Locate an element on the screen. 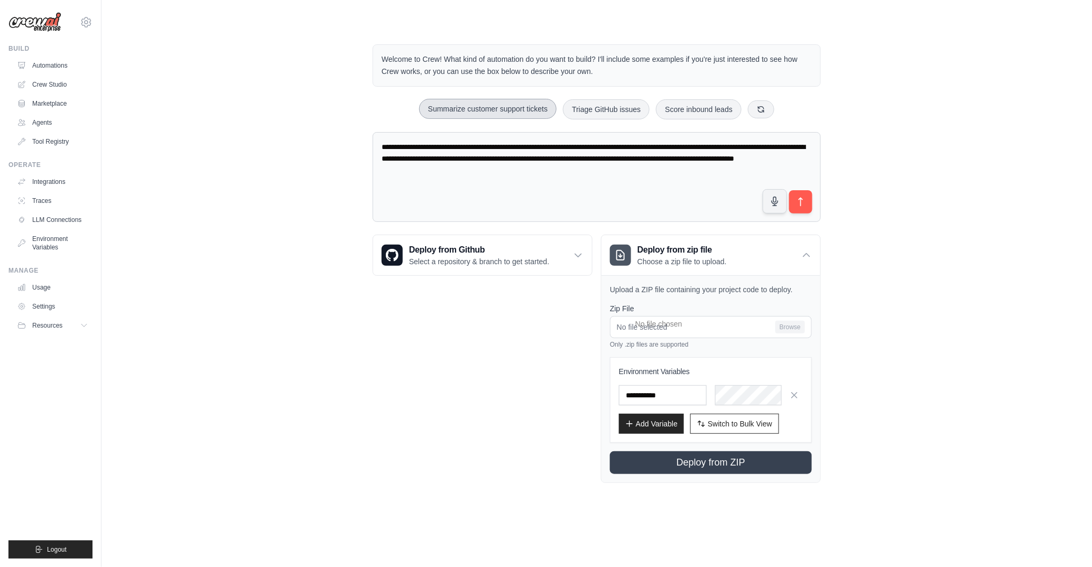 The height and width of the screenshot is (567, 1092). button: Triage GitHub issues is located at coordinates (606, 109).